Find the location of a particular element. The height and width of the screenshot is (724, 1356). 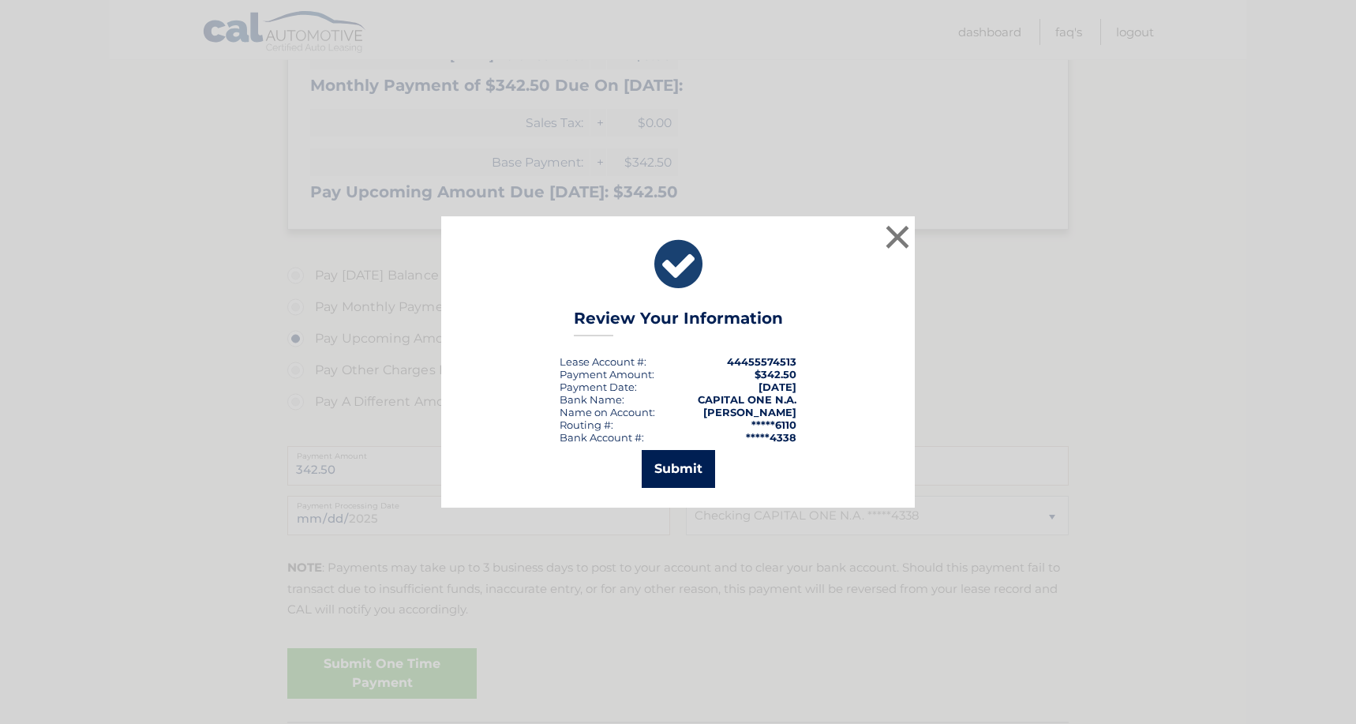

div: Name on Account: is located at coordinates (607, 412).